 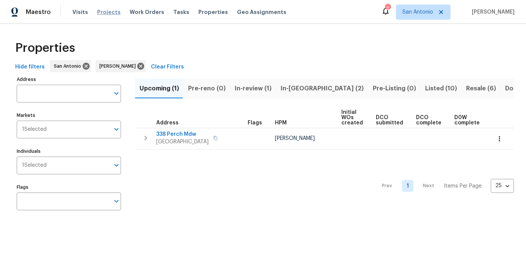 I want to click on span: Pre-reno (0), so click(x=206, y=89).